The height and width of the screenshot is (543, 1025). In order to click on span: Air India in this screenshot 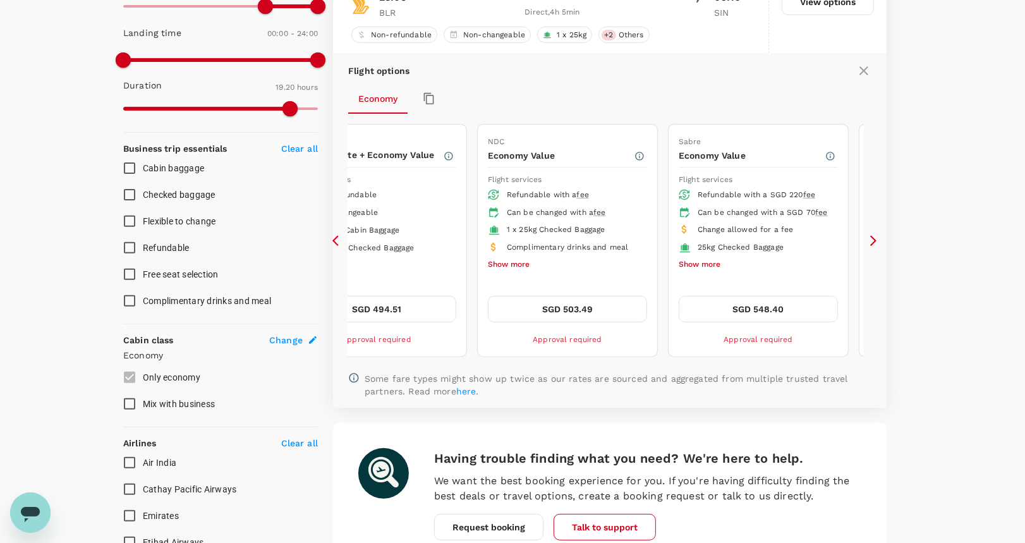, I will do `click(159, 463)`.